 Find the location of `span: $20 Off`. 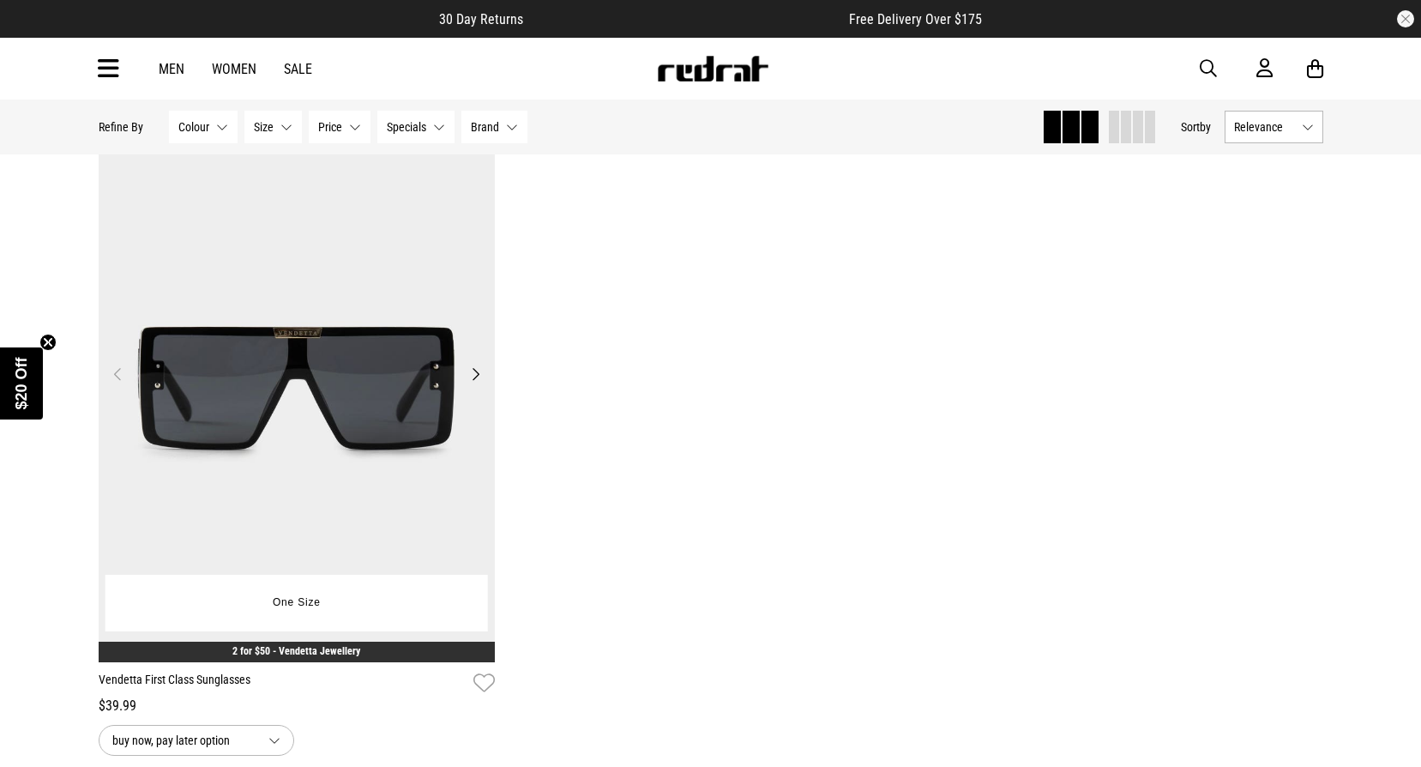

span: $20 Off is located at coordinates (21, 382).